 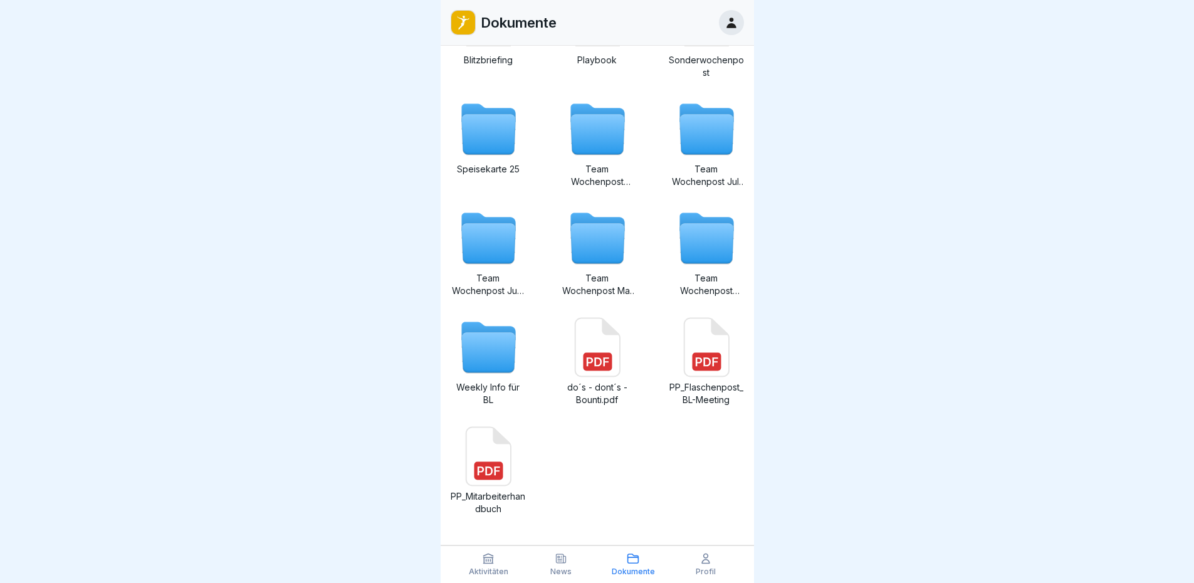 I want to click on a: PP_Flaschenpost_BL-Meeting, so click(x=706, y=362).